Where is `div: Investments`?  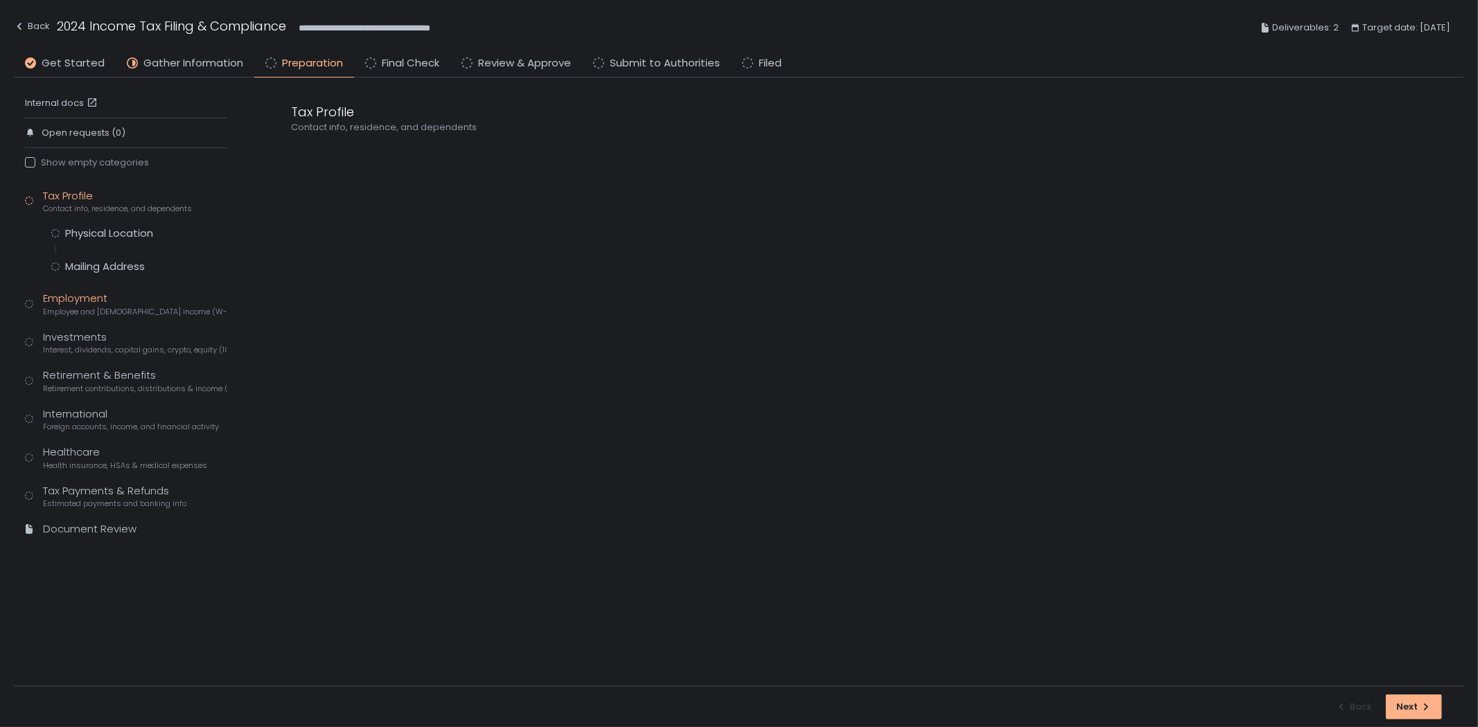 div: Investments is located at coordinates (134, 343).